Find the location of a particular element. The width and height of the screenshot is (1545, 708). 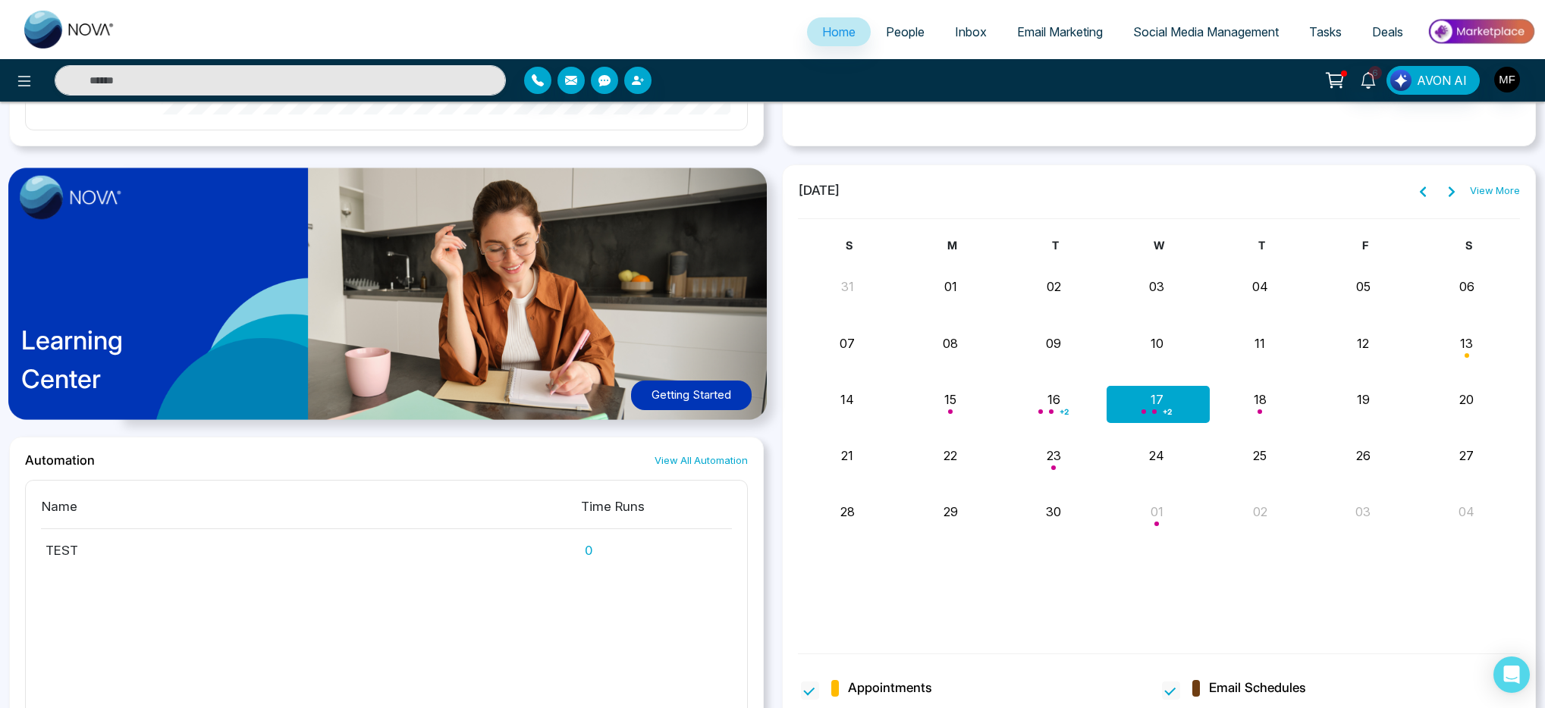

button: 20 is located at coordinates (1466, 400).